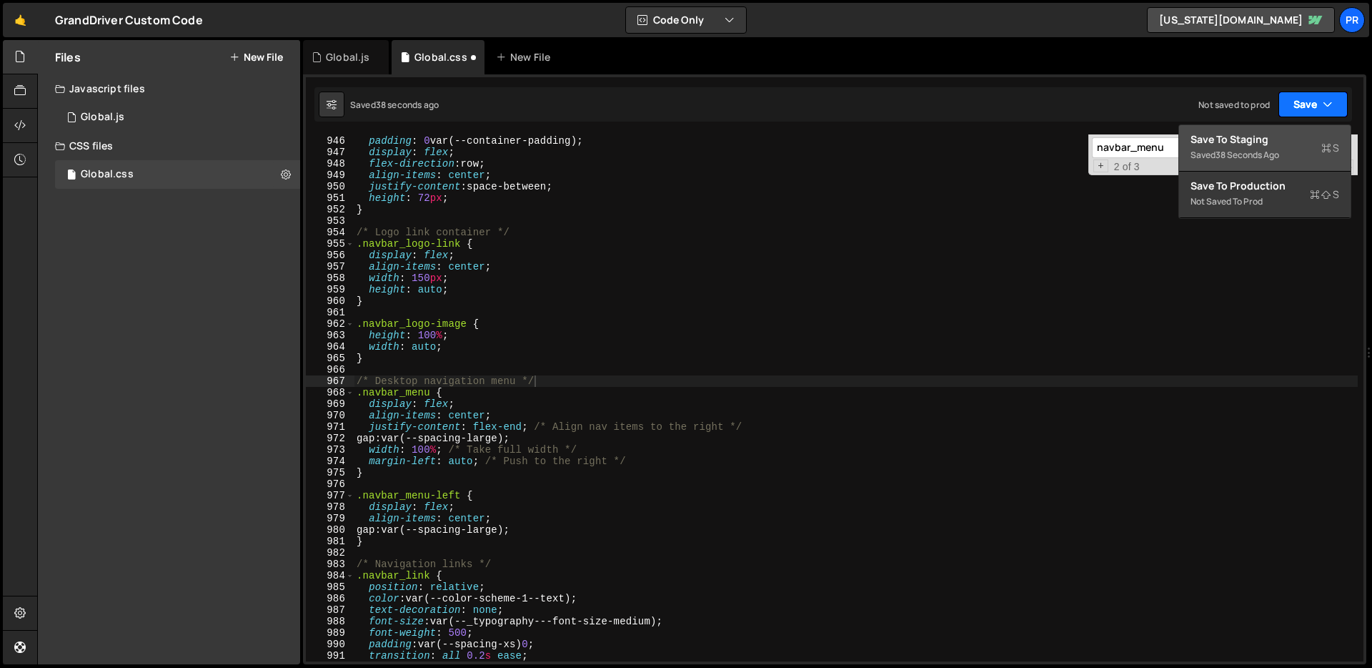 The width and height of the screenshot is (1372, 668). Describe the element at coordinates (129, 20) in the screenshot. I see `div: GrandDriver Custom Code` at that location.